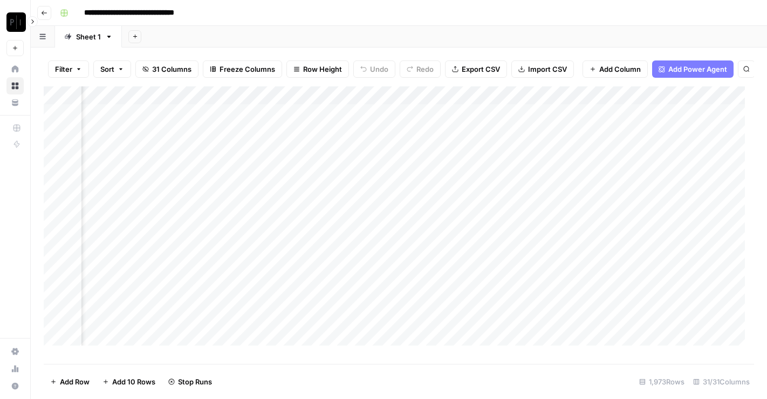  I want to click on button: Import CSV, so click(543, 69).